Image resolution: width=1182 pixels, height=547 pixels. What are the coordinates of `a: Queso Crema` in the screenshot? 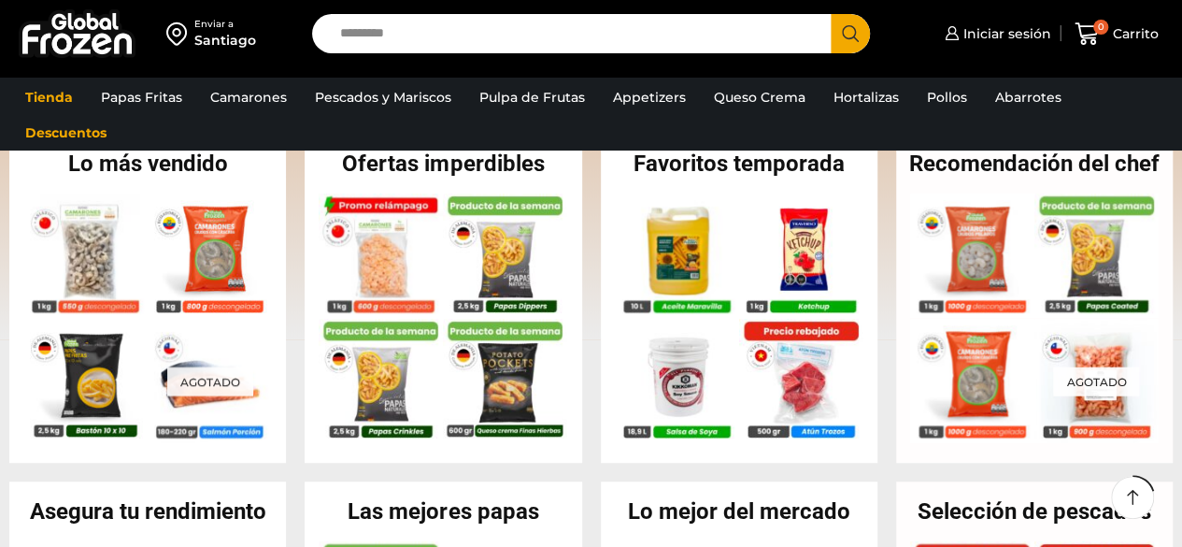 It's located at (760, 97).